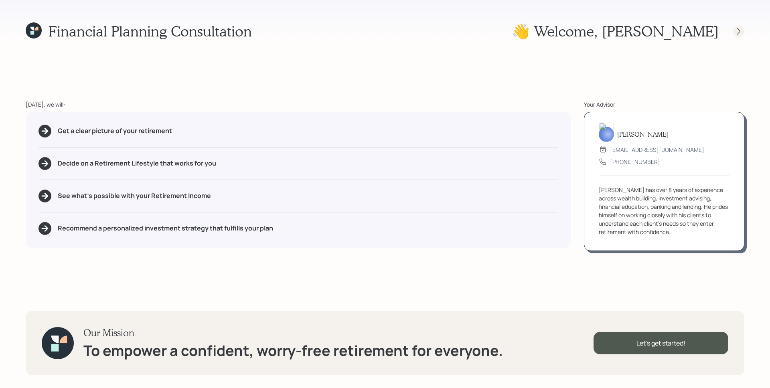 The width and height of the screenshot is (770, 388). I want to click on h5: Get a clear picture of your retirement, so click(115, 131).